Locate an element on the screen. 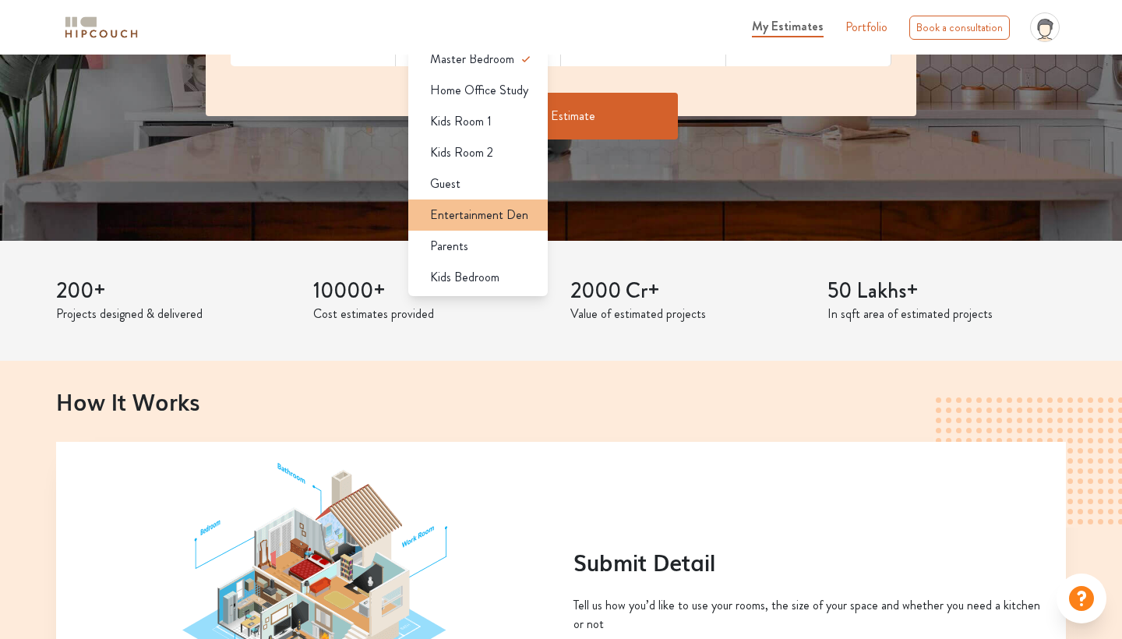 This screenshot has height=639, width=1122. div: Book a consultation is located at coordinates (959, 27).